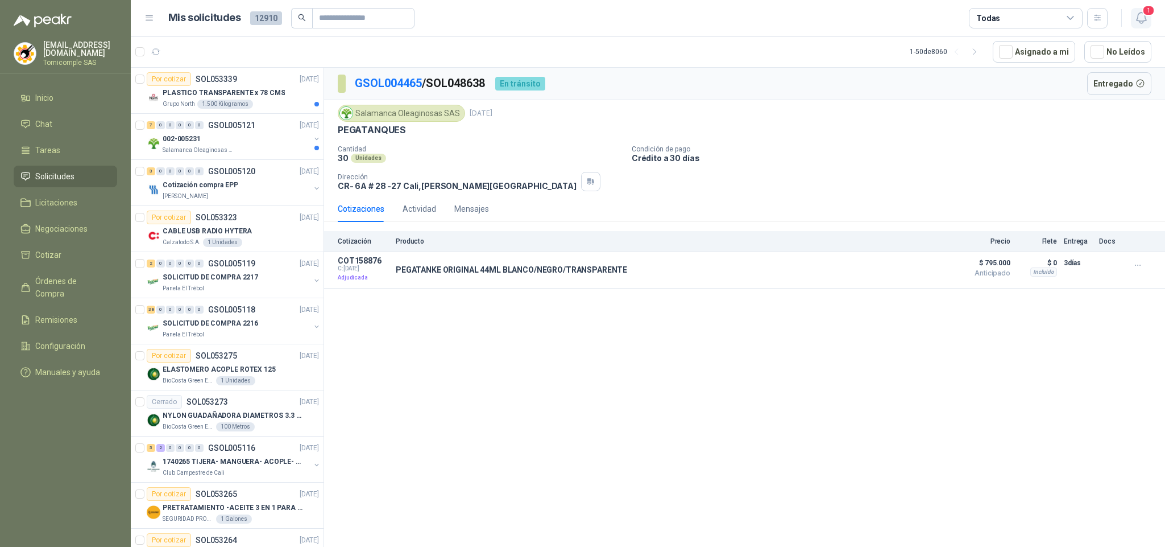 The image size is (1165, 547). Describe the element at coordinates (989, 18) in the screenshot. I see `div: Todas` at that location.